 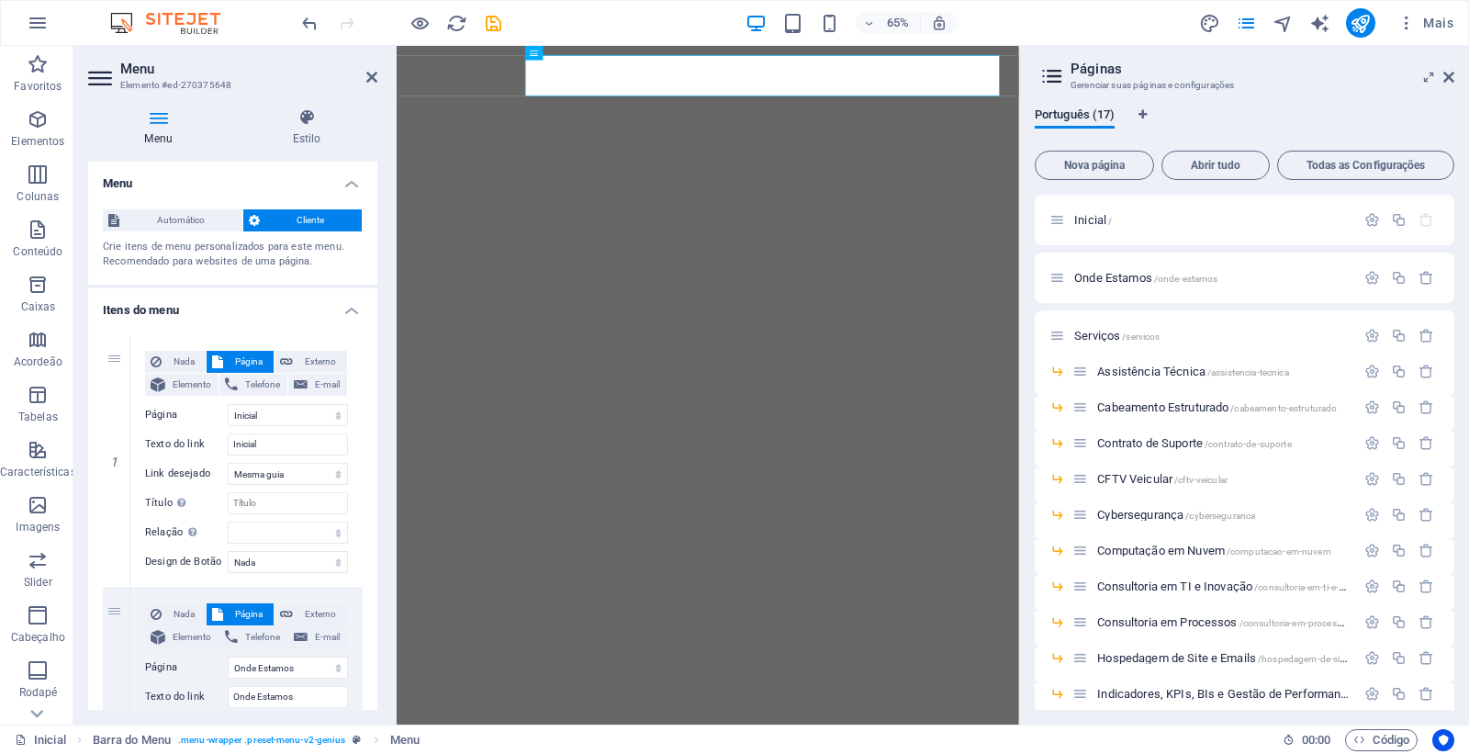 I want to click on div: Onde Estamos/onde-estamos, so click(x=1212, y=277).